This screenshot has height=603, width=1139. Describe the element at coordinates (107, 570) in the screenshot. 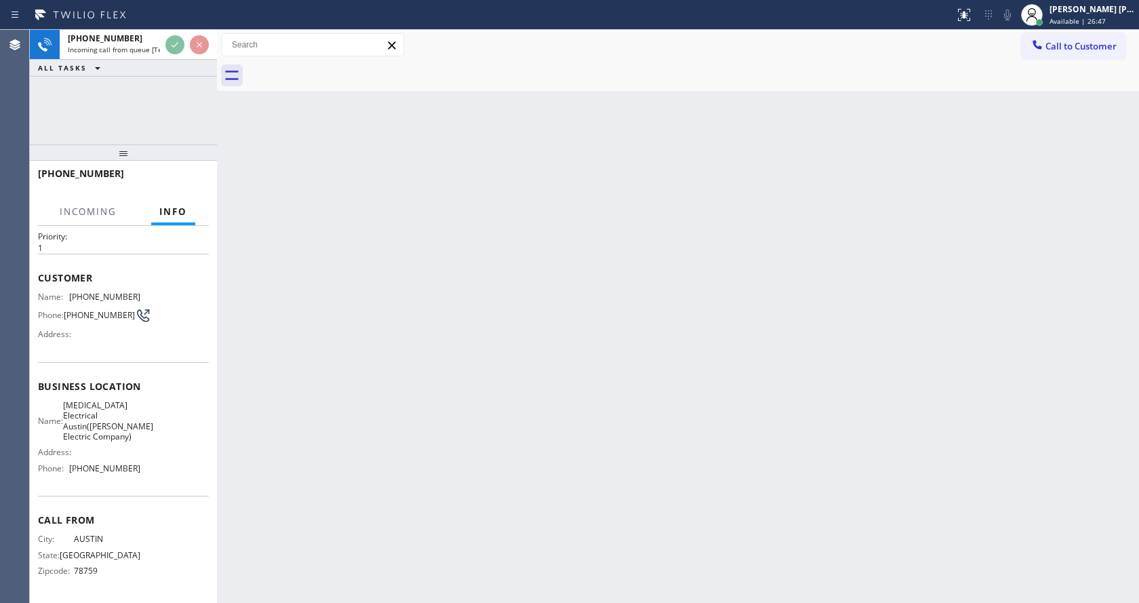

I see `span: 78759` at that location.